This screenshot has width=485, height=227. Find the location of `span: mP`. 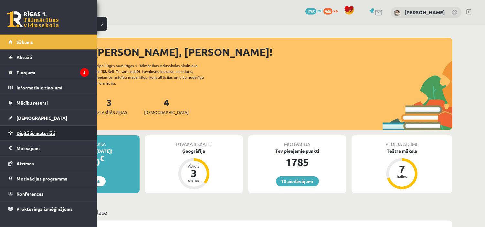

span: mP is located at coordinates (320, 11).